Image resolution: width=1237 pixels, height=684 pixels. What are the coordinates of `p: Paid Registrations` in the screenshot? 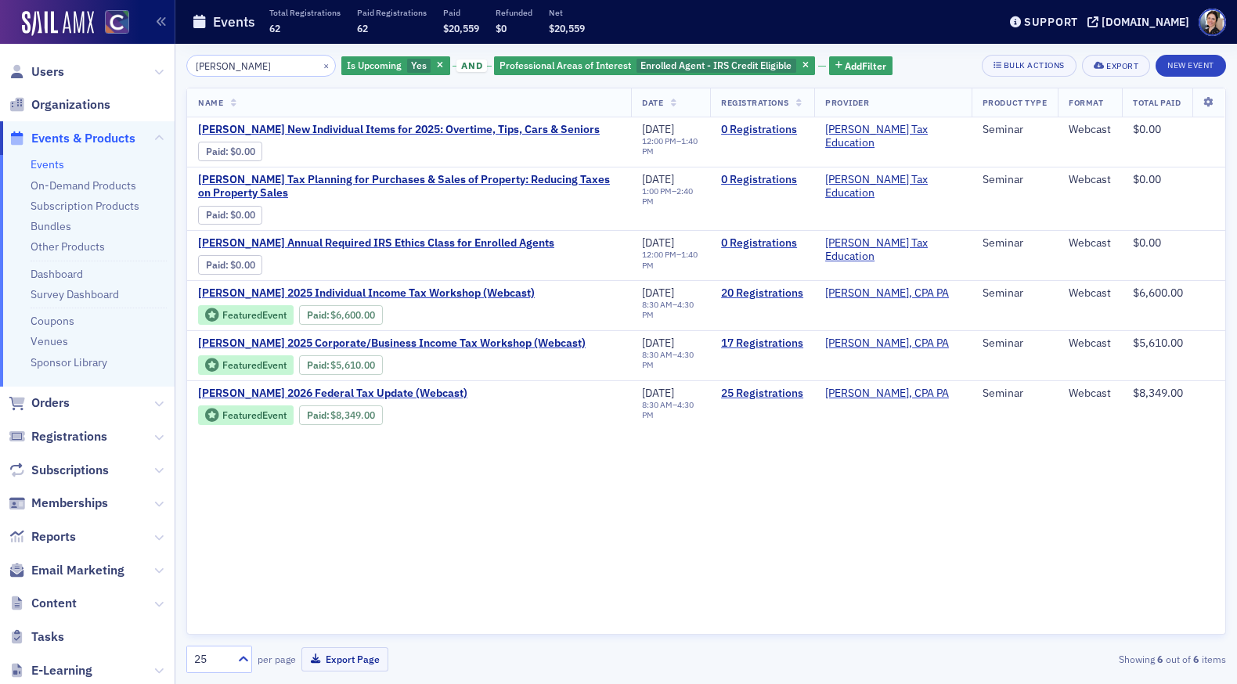 It's located at (391, 13).